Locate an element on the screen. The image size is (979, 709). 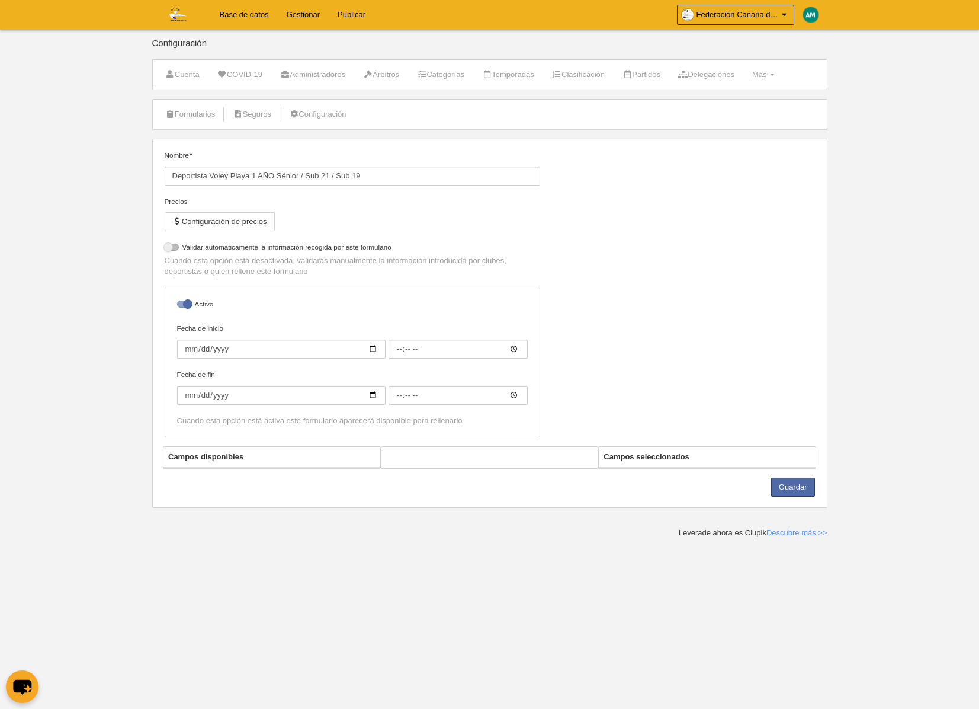
button: chat-button is located at coordinates (22, 686).